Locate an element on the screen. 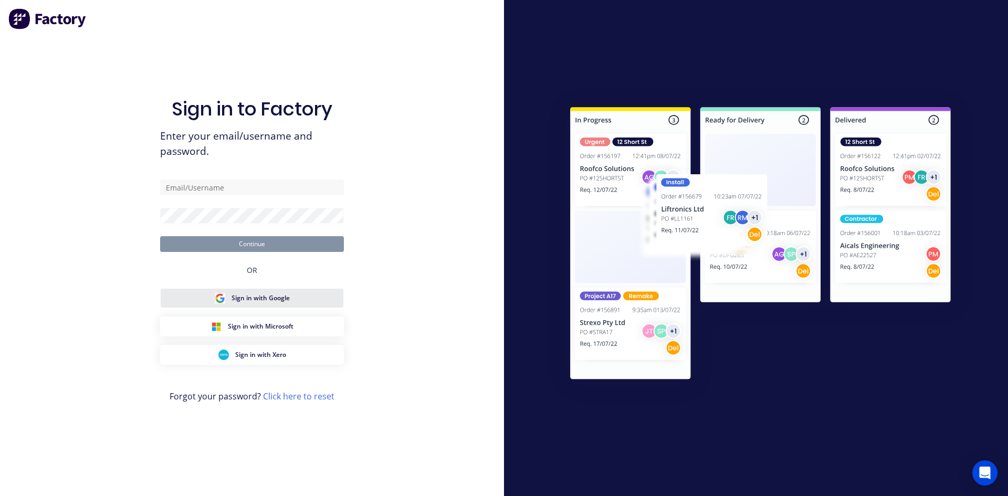 The width and height of the screenshot is (1008, 496). span: Sign in with Microsoft is located at coordinates (261, 327).